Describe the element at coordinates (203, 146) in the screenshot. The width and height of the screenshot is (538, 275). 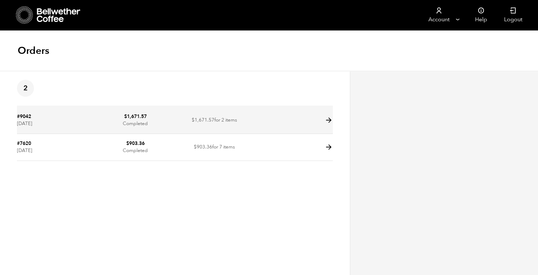
I see `span: 903.36` at that location.